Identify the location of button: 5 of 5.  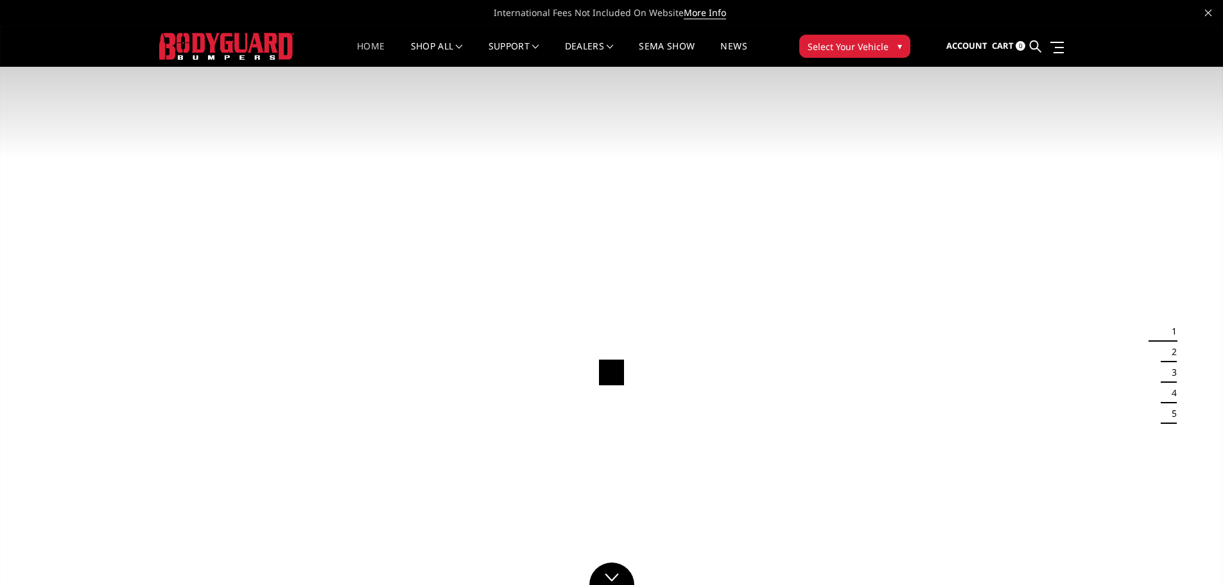
(1170, 413).